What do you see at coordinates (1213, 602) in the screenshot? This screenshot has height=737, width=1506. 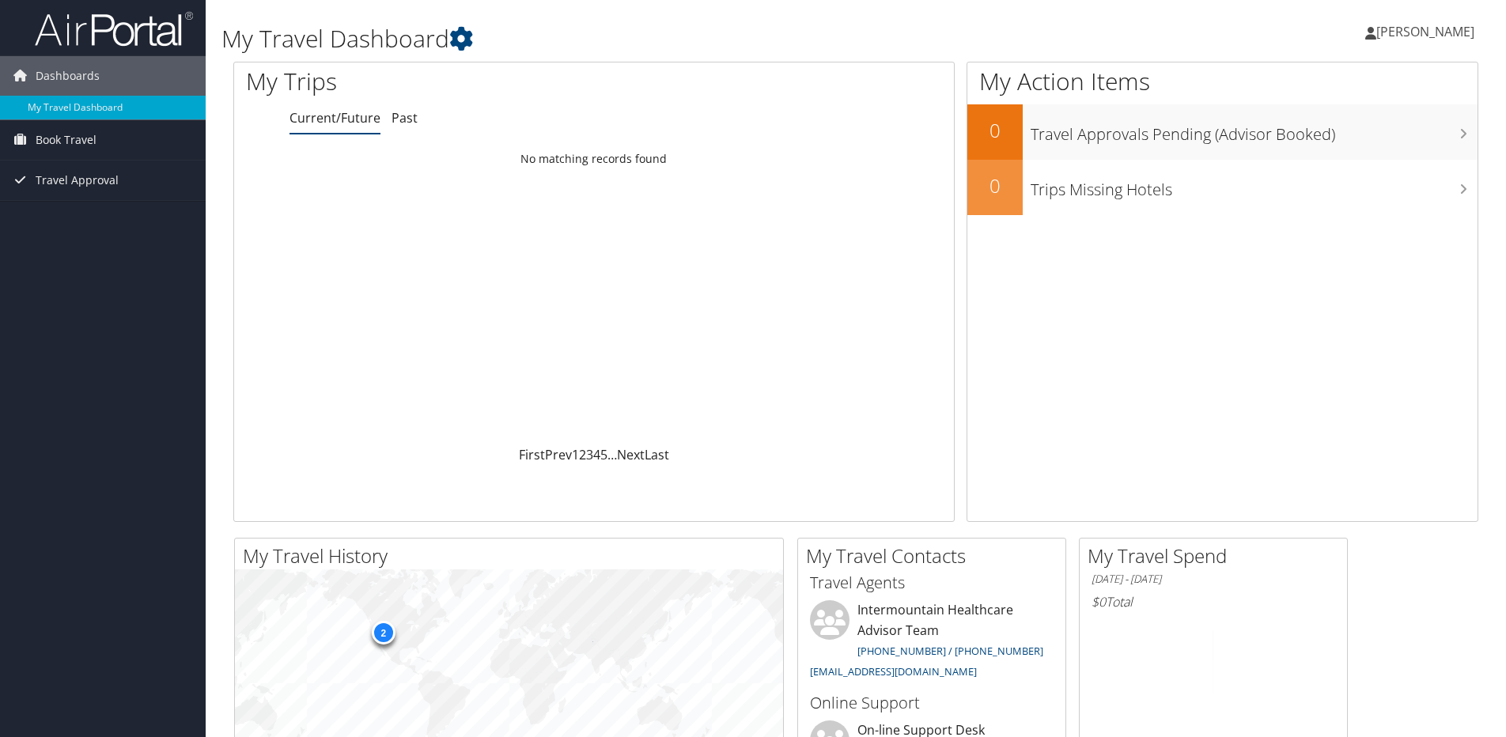 I see `h6: Total` at bounding box center [1213, 602].